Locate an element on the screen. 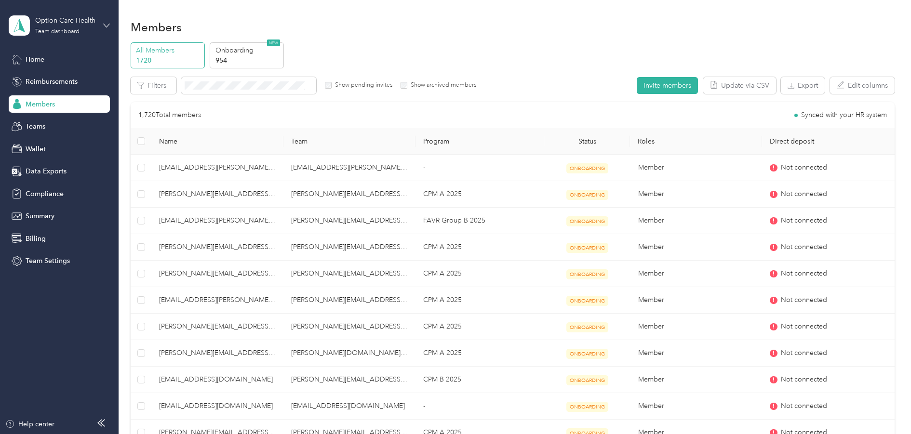  span: Reimbursements is located at coordinates (52, 81).